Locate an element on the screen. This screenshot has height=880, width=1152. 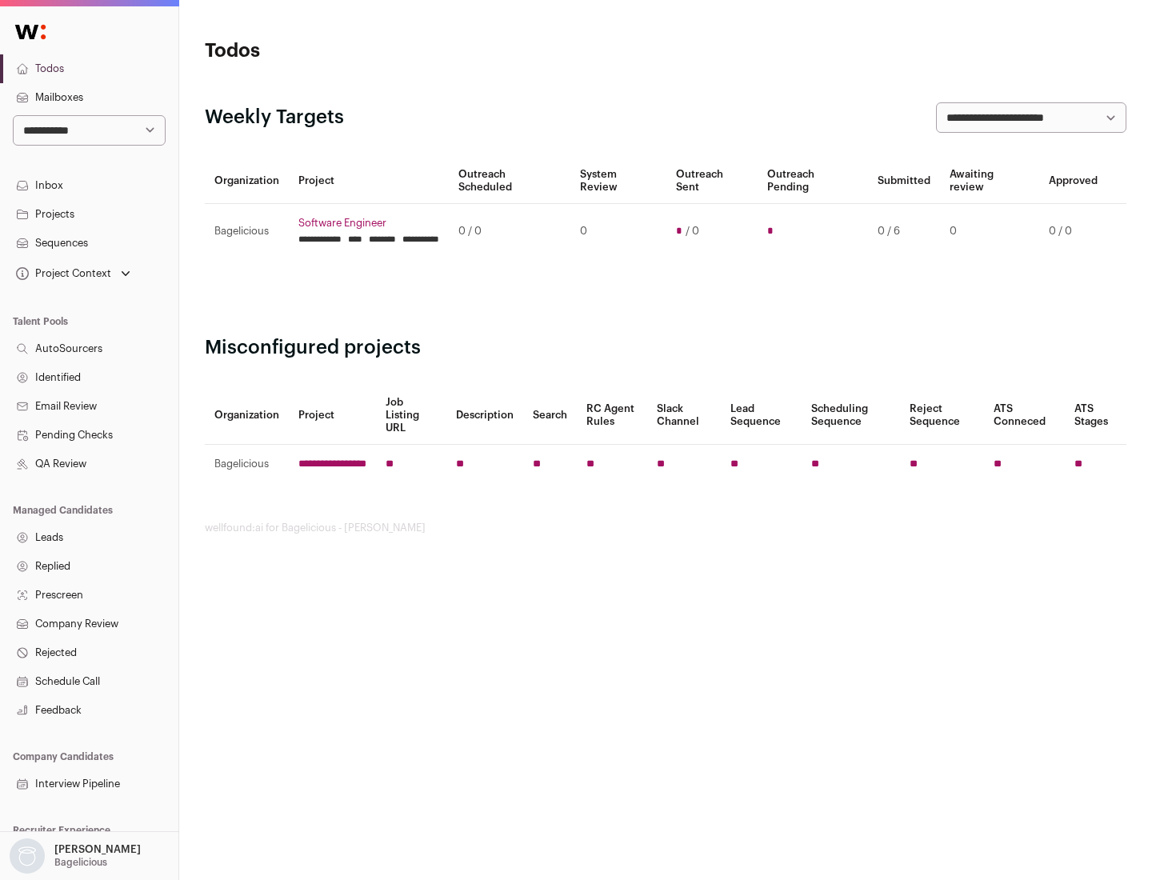
th: Scheduling Sequence is located at coordinates (850, 415).